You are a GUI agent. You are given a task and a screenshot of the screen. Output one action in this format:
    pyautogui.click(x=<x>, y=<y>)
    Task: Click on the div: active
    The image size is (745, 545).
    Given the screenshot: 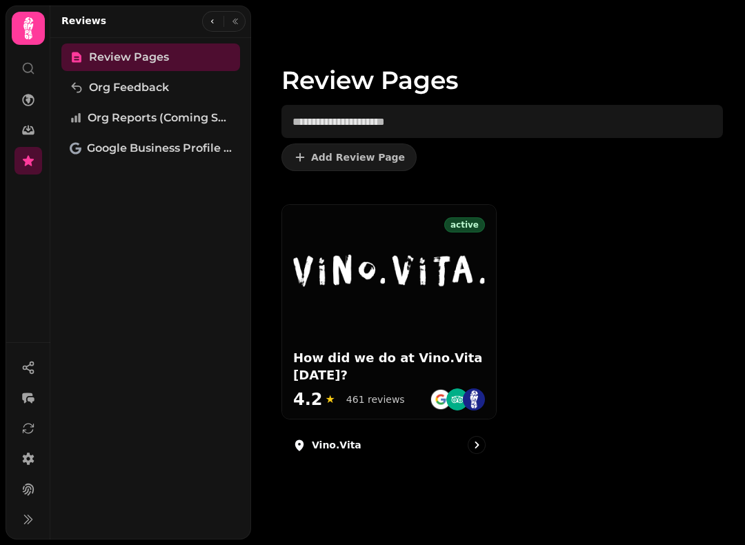 What is the action you would take?
    pyautogui.click(x=465, y=225)
    